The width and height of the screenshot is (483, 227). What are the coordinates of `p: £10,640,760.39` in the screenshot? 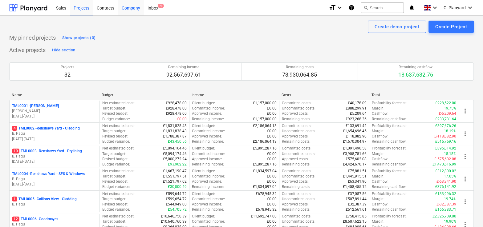 It's located at (174, 222).